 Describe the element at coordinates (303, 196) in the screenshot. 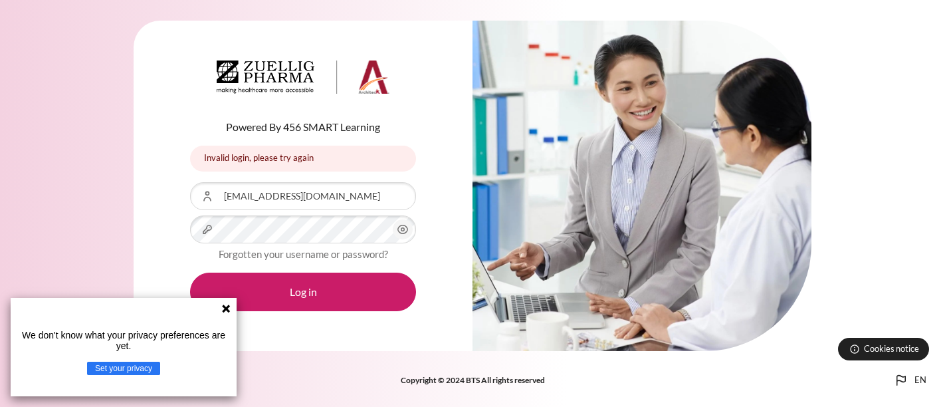

I see `input: Username or Email Address` at that location.